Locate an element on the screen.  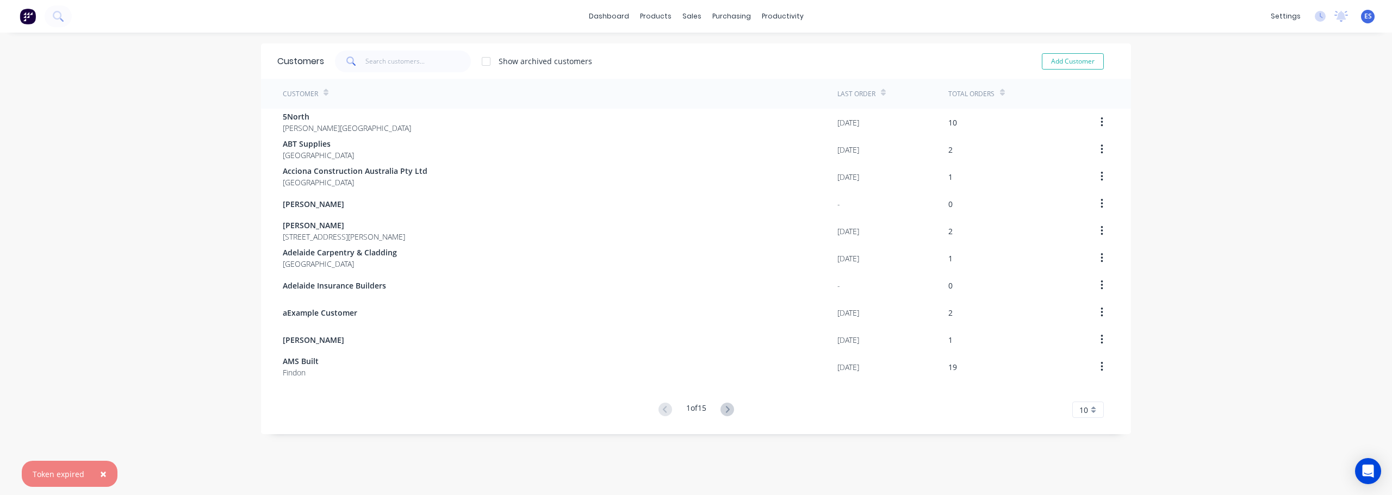
span: Adelaide Carpentry & Cladding is located at coordinates (340, 252).